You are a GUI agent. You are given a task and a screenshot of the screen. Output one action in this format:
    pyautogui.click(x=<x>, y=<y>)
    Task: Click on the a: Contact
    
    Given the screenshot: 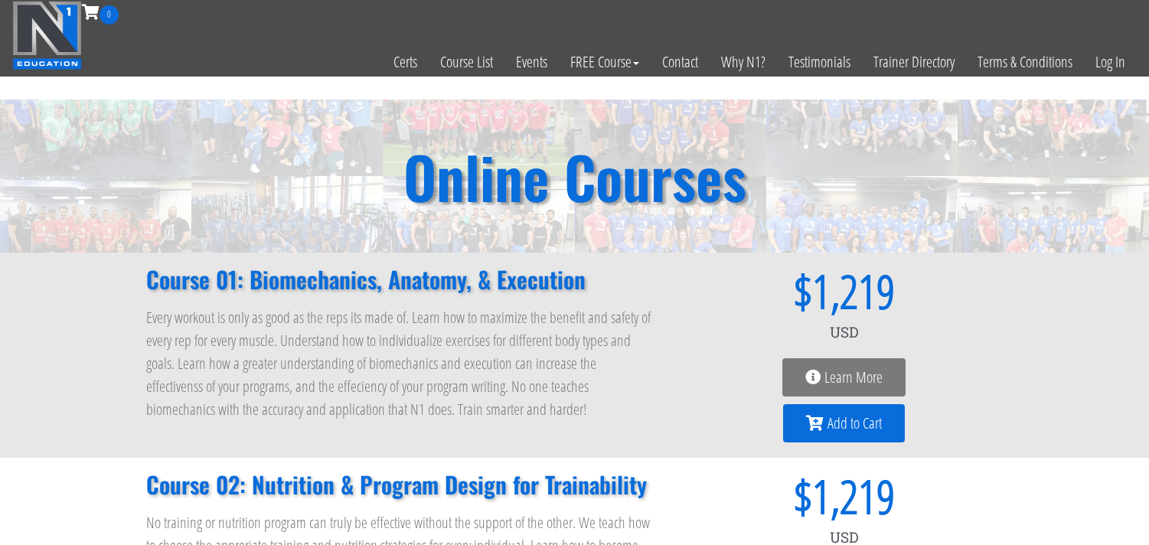 What is the action you would take?
    pyautogui.click(x=680, y=62)
    